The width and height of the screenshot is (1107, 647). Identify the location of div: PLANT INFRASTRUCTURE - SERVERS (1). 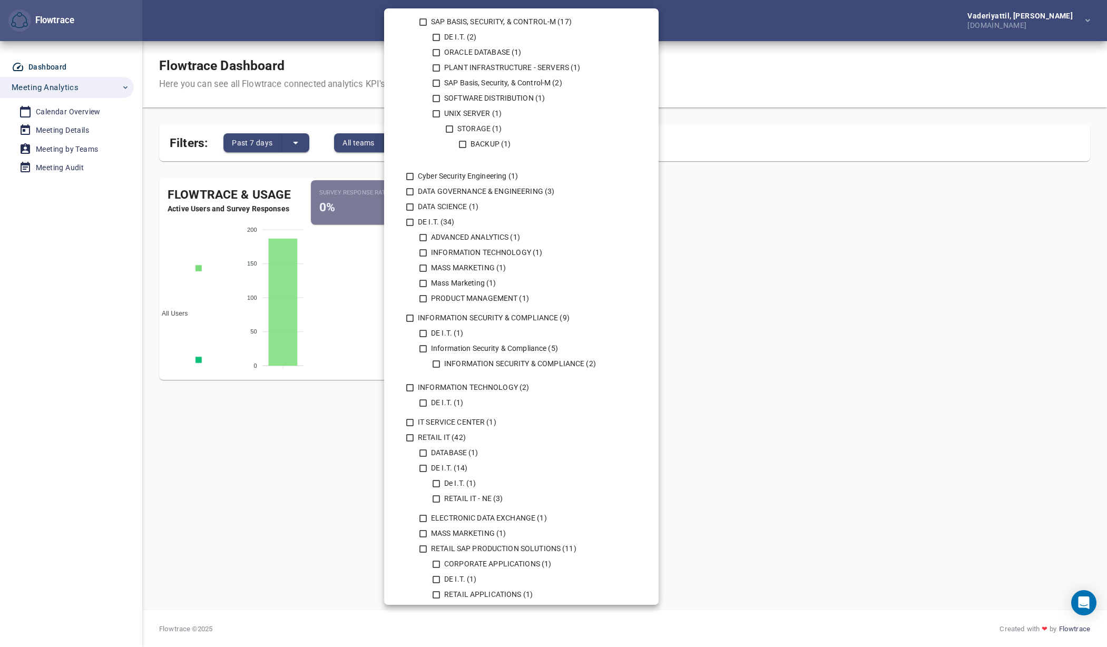
(522, 67).